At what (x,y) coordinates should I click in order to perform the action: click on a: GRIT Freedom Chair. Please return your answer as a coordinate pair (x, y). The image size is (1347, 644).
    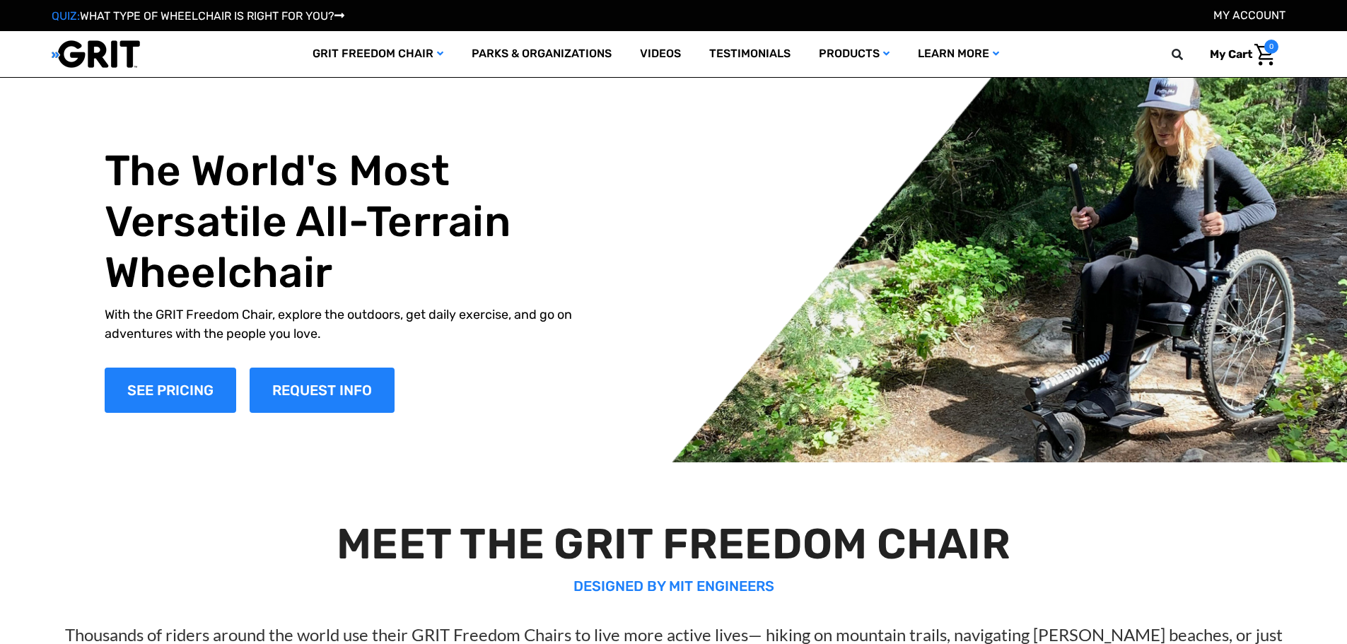
    Looking at the image, I should click on (378, 54).